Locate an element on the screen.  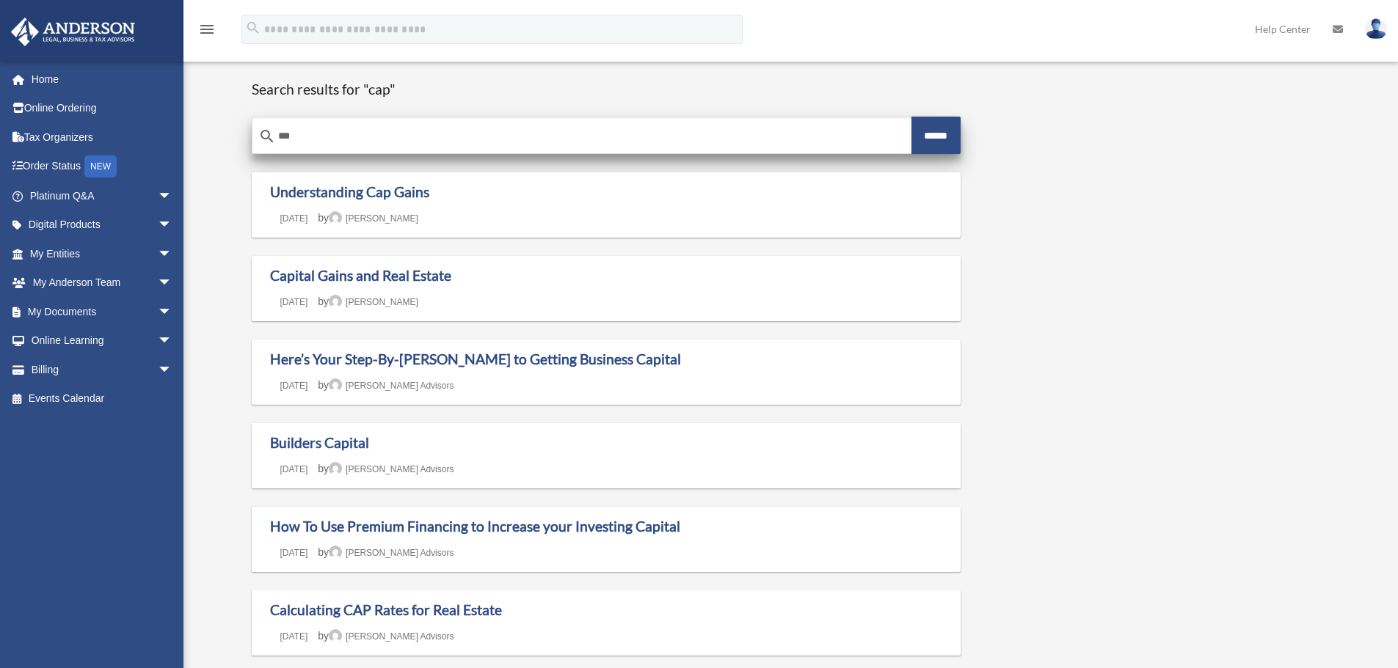
a: Online Ordering is located at coordinates (102, 109).